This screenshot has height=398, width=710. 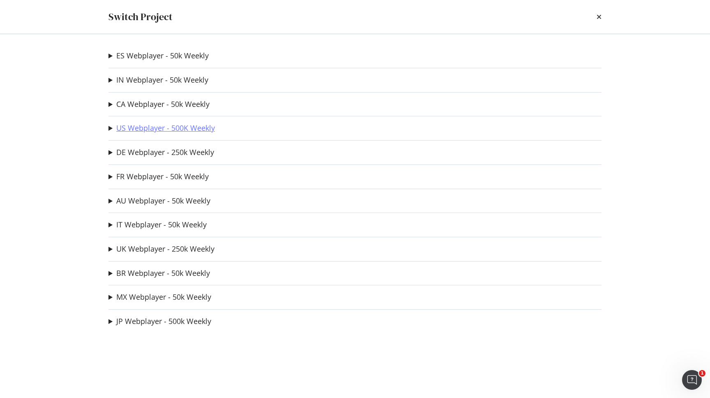 I want to click on a: IT Webplayer - 50k Weekly, so click(x=161, y=224).